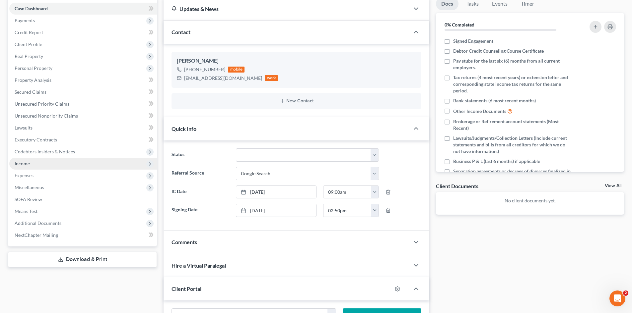  What do you see at coordinates (28, 44) in the screenshot?
I see `span: Client Profile` at bounding box center [28, 44].